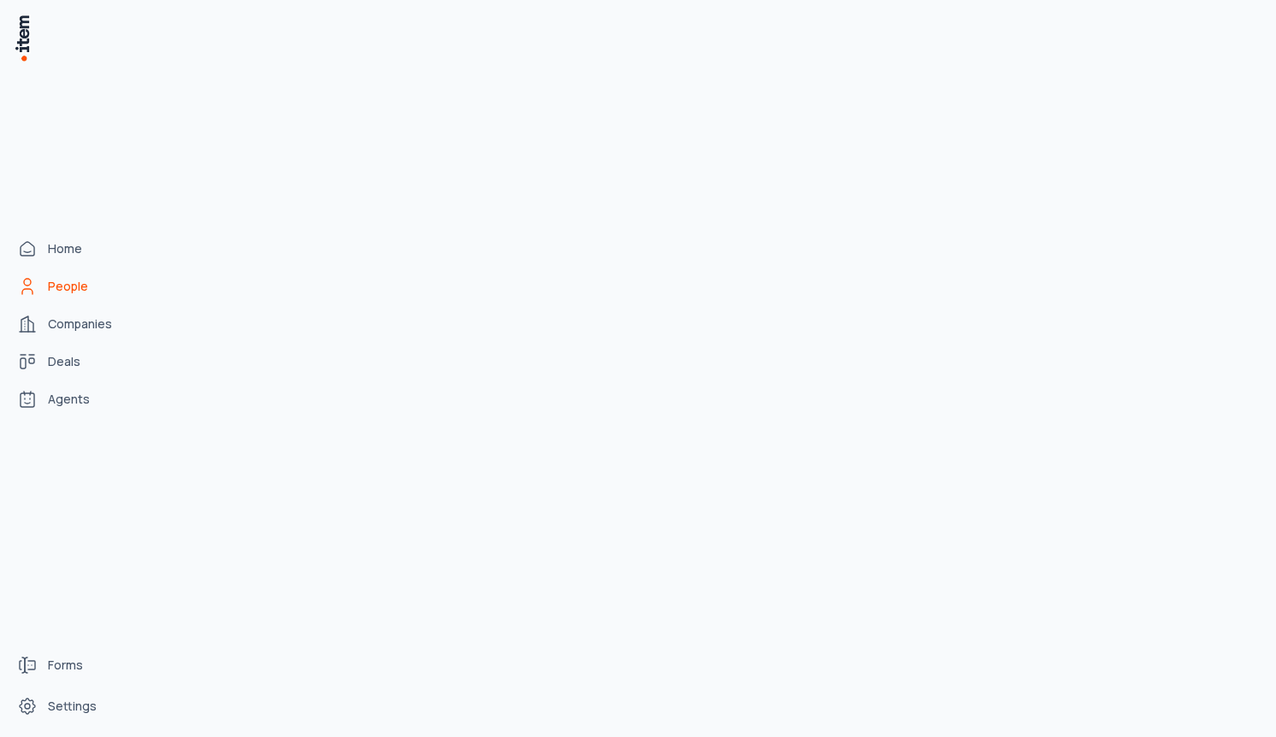 The height and width of the screenshot is (737, 1276). I want to click on span: Settings, so click(72, 706).